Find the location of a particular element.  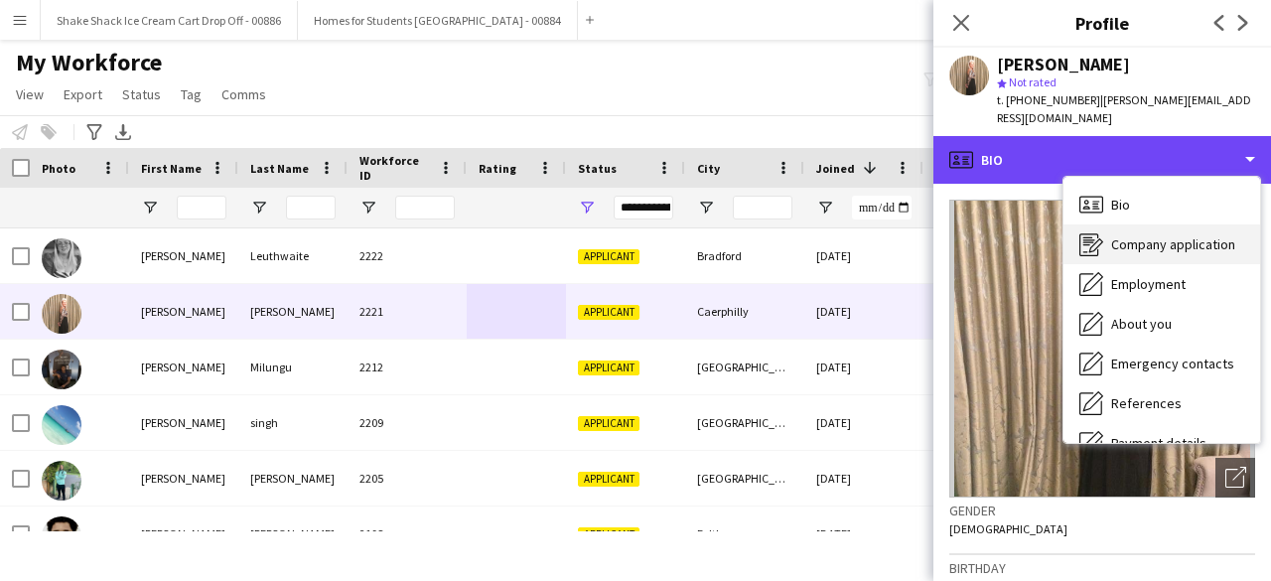

span: Workforce ID is located at coordinates (395, 168).